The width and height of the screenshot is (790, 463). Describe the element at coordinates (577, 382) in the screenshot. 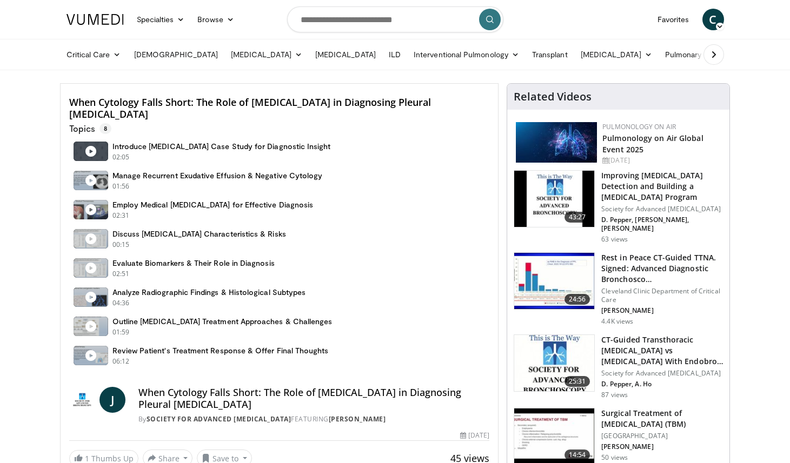

I see `span: 25:31` at that location.